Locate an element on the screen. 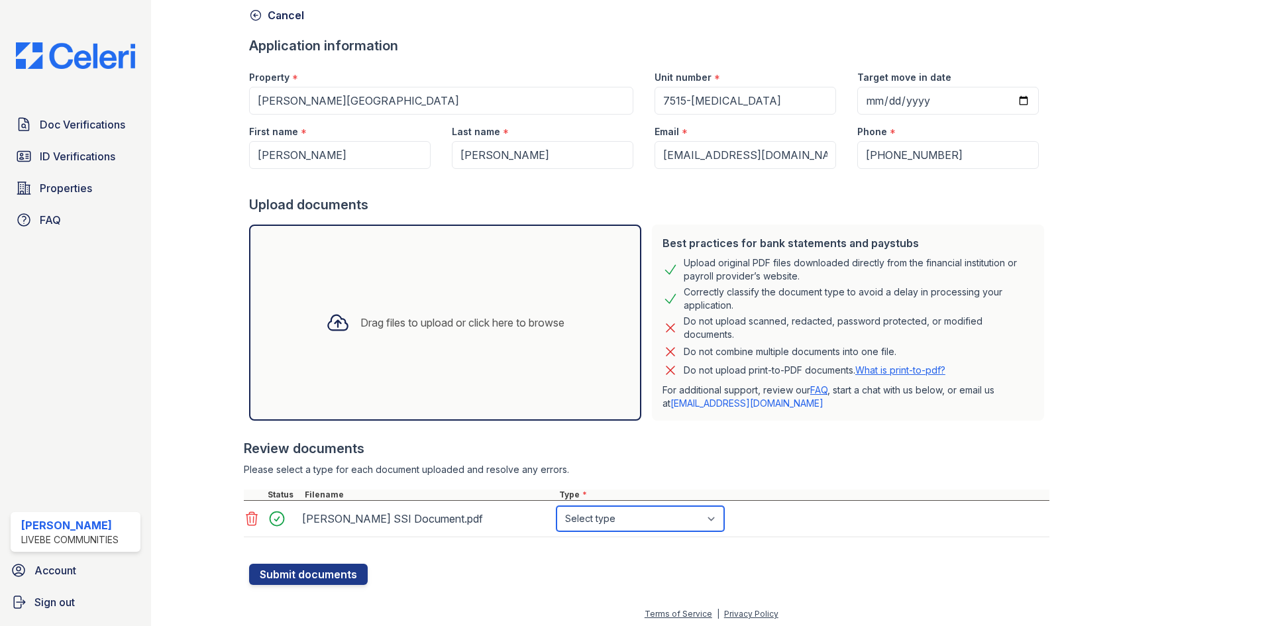 Image resolution: width=1272 pixels, height=626 pixels. button: Sign out is located at coordinates (76, 602).